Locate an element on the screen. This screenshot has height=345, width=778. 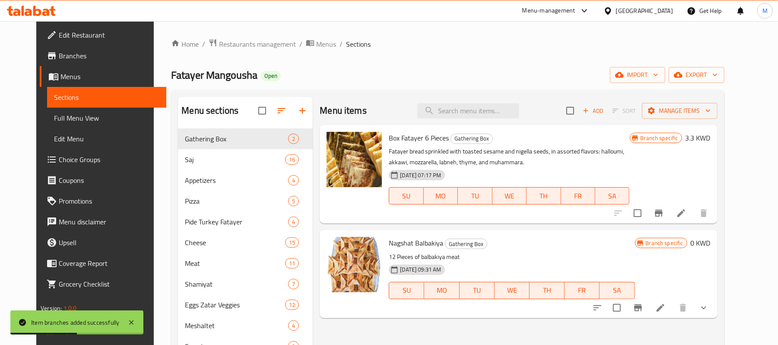
div: Shamiyat is located at coordinates (236, 284).